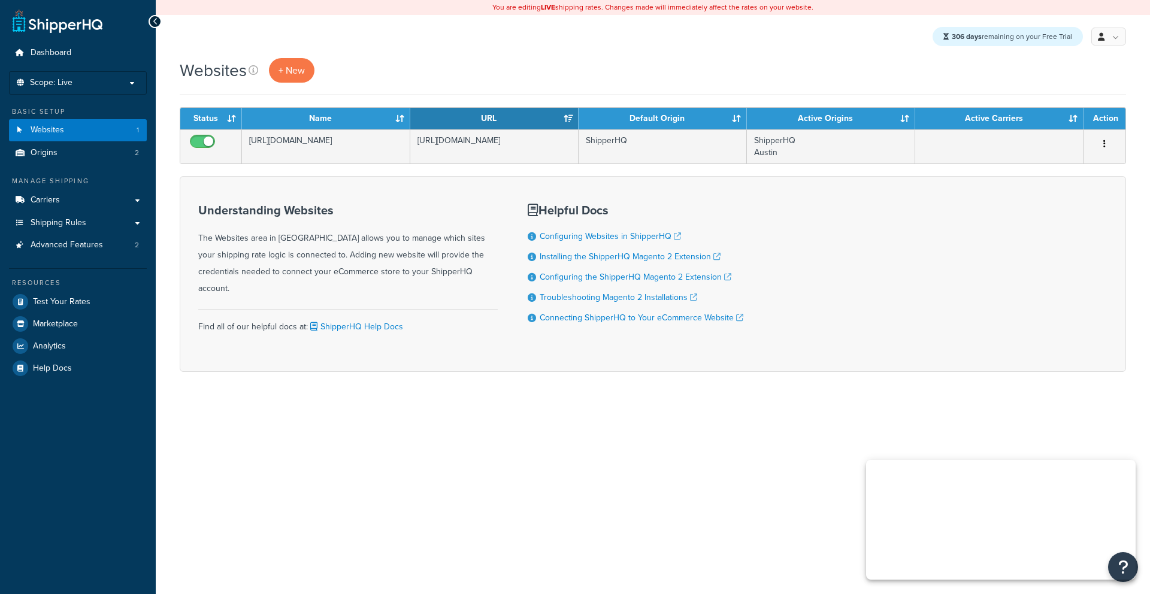 The height and width of the screenshot is (594, 1150). Describe the element at coordinates (78, 153) in the screenshot. I see `li: Origins` at that location.